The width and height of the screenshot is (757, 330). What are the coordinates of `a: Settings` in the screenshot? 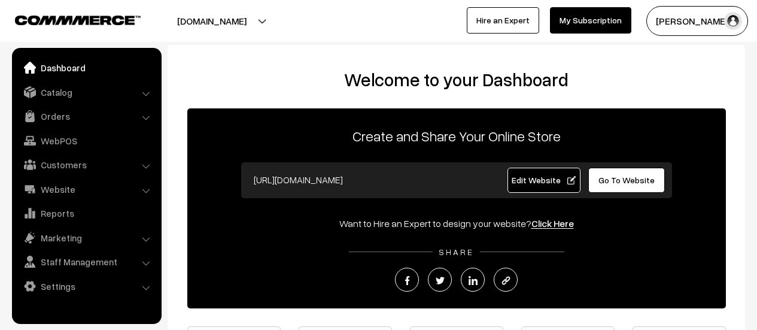 It's located at (86, 286).